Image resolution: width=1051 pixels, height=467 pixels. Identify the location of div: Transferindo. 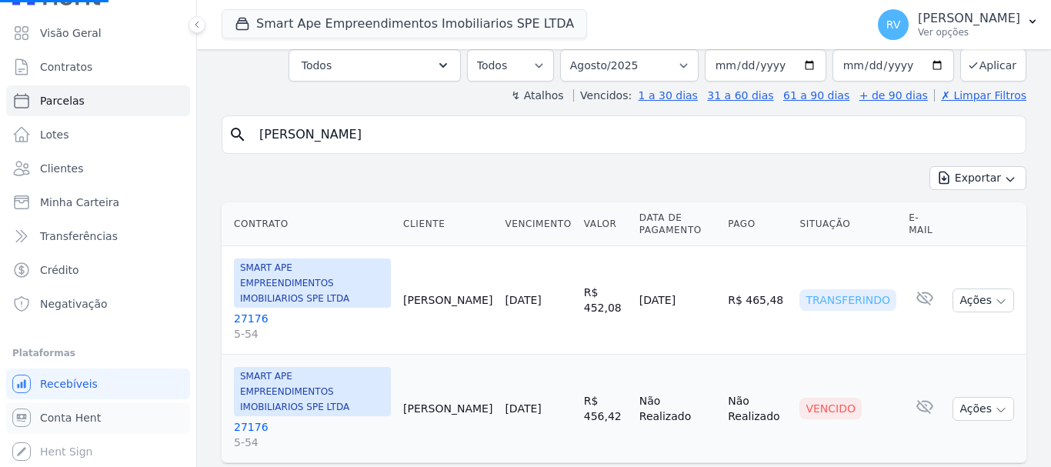
(848, 300).